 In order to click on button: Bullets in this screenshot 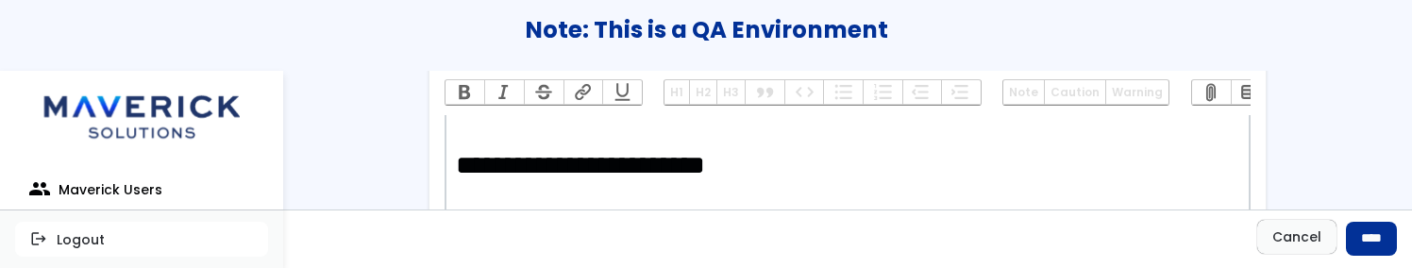, I will do `click(843, 93)`.